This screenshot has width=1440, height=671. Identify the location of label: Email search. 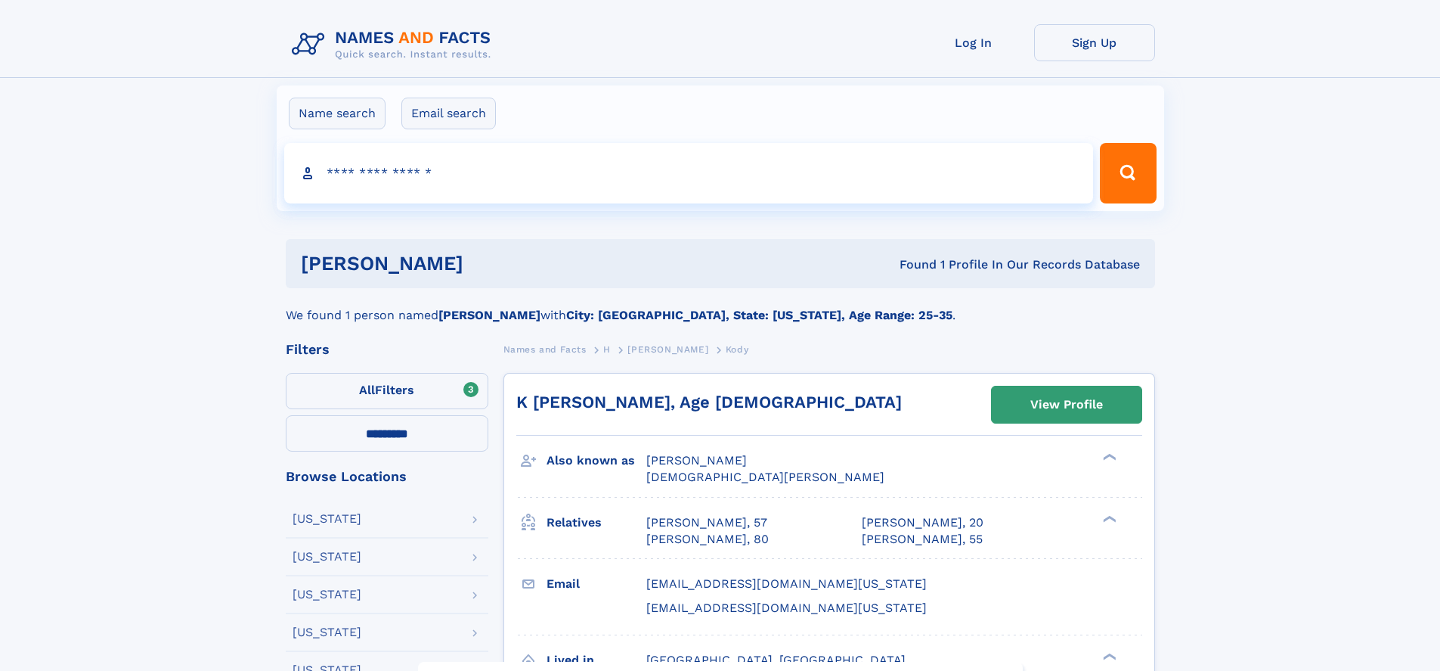
(448, 113).